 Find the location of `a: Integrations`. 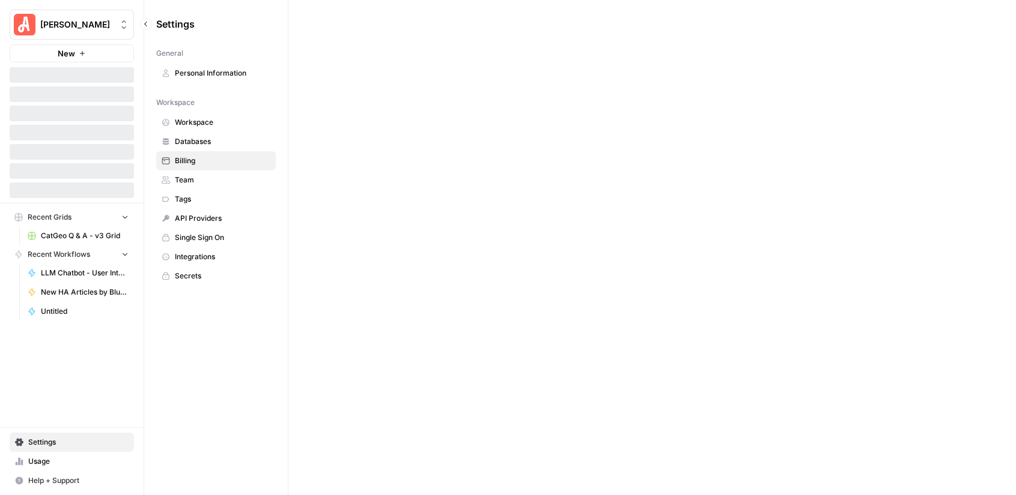

a: Integrations is located at coordinates (216, 257).